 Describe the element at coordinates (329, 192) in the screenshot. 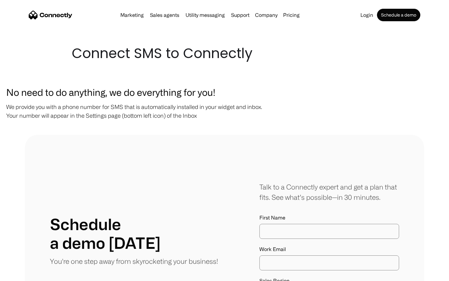

I see `div: Talk to a Connectly expert and get a plan that fits. See what’s possible—in 30 minutes.` at that location.